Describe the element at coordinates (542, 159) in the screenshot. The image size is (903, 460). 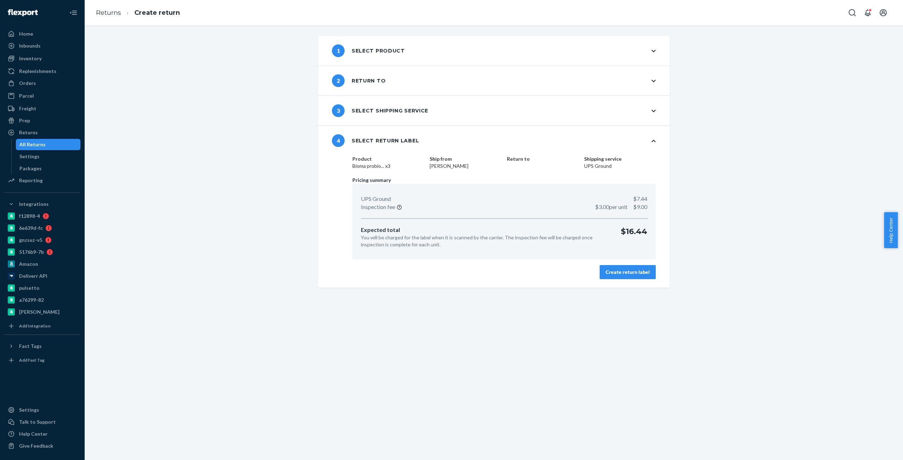
I see `dt: Return to` at that location.